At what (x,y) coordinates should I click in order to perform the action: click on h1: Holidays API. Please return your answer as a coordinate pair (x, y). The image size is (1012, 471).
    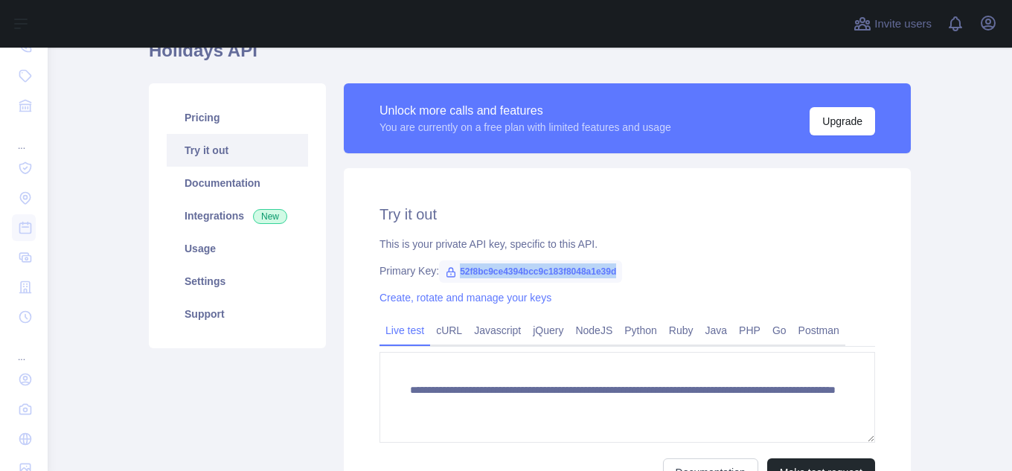
    Looking at the image, I should click on (530, 57).